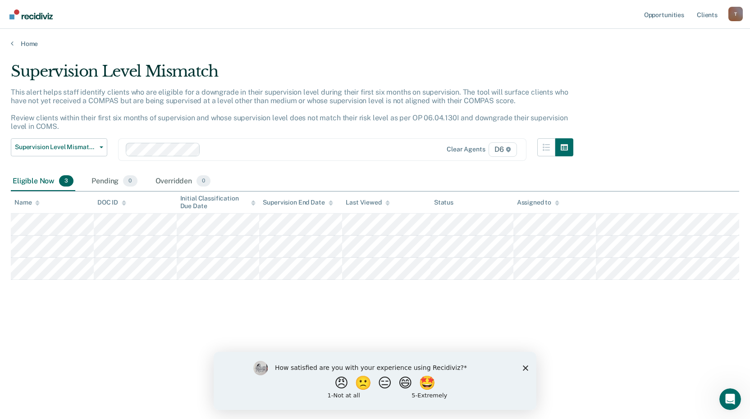  Describe the element at coordinates (55, 147) in the screenshot. I see `span: Supervision Level Mismatch` at that location.